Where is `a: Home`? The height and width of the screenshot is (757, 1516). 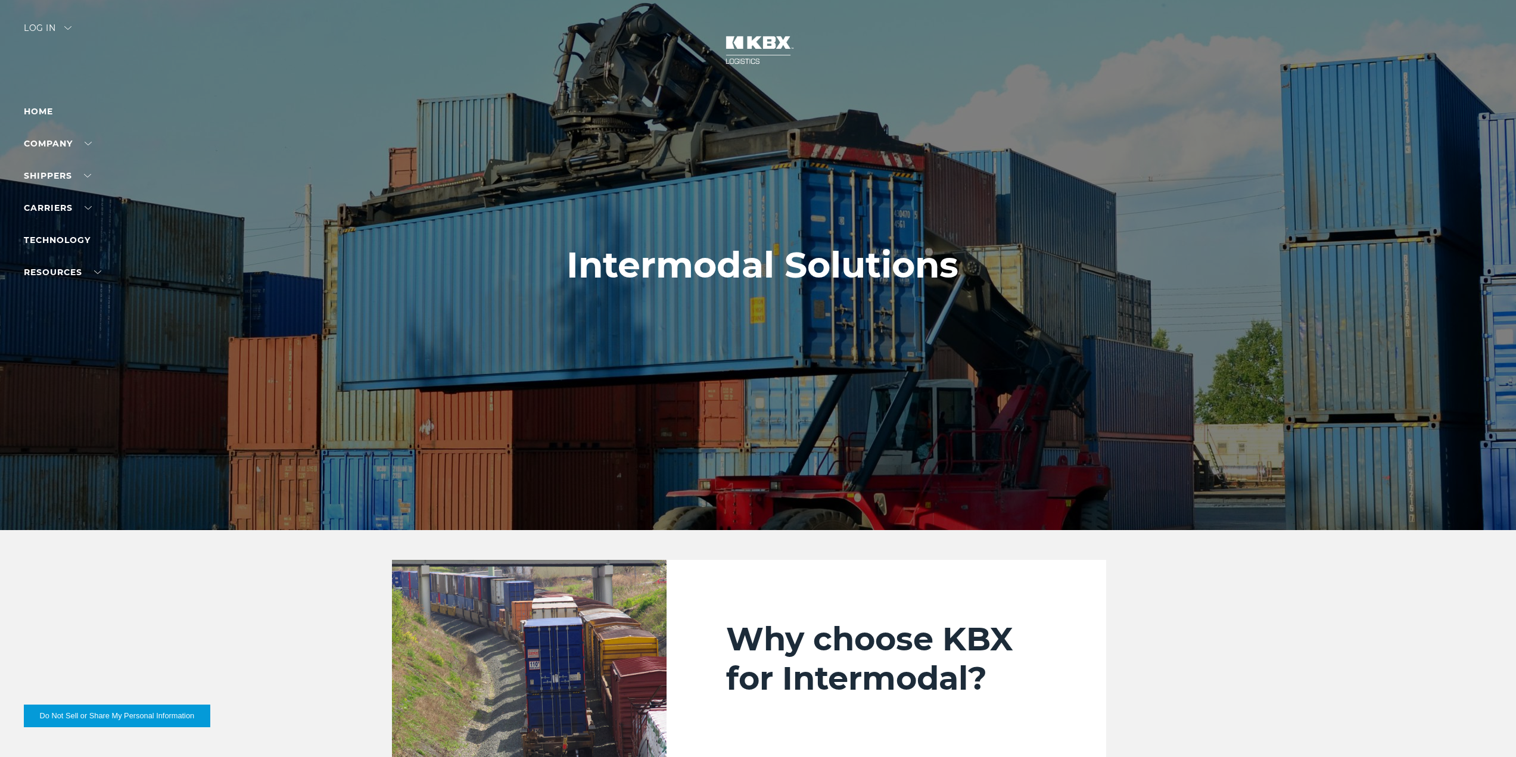 a: Home is located at coordinates (38, 111).